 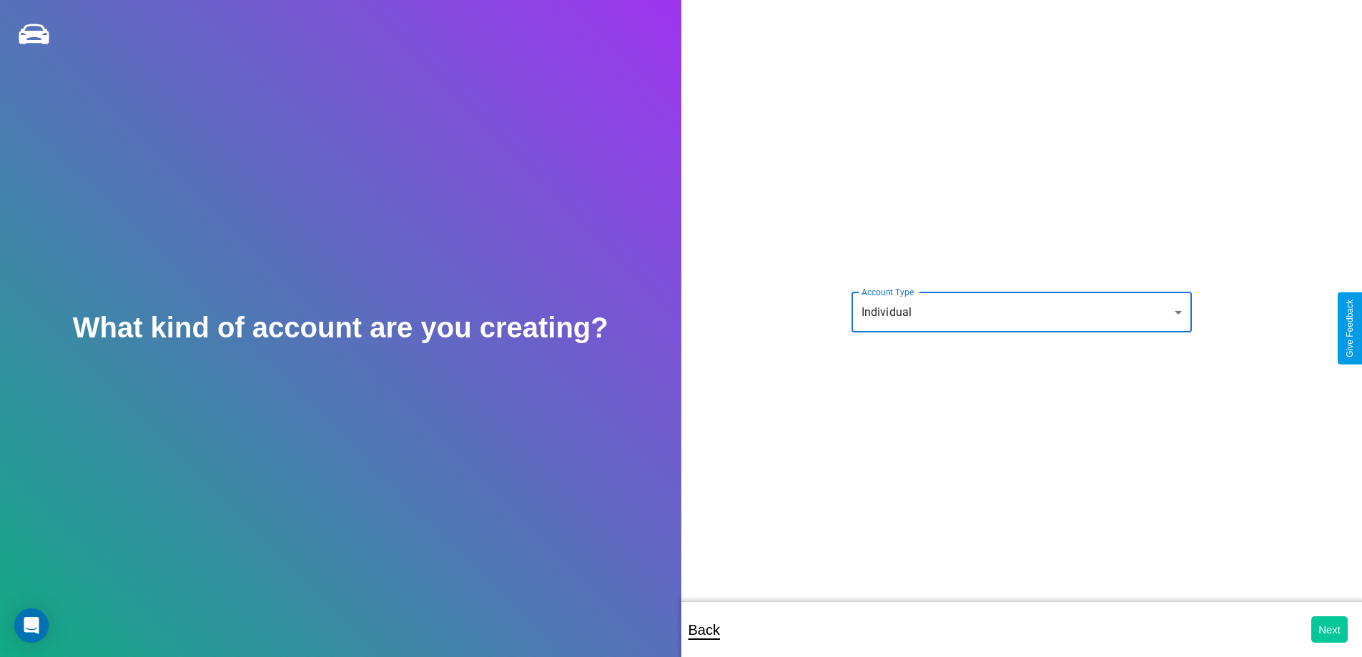 I want to click on div: Open Intercom Messenger, so click(x=31, y=626).